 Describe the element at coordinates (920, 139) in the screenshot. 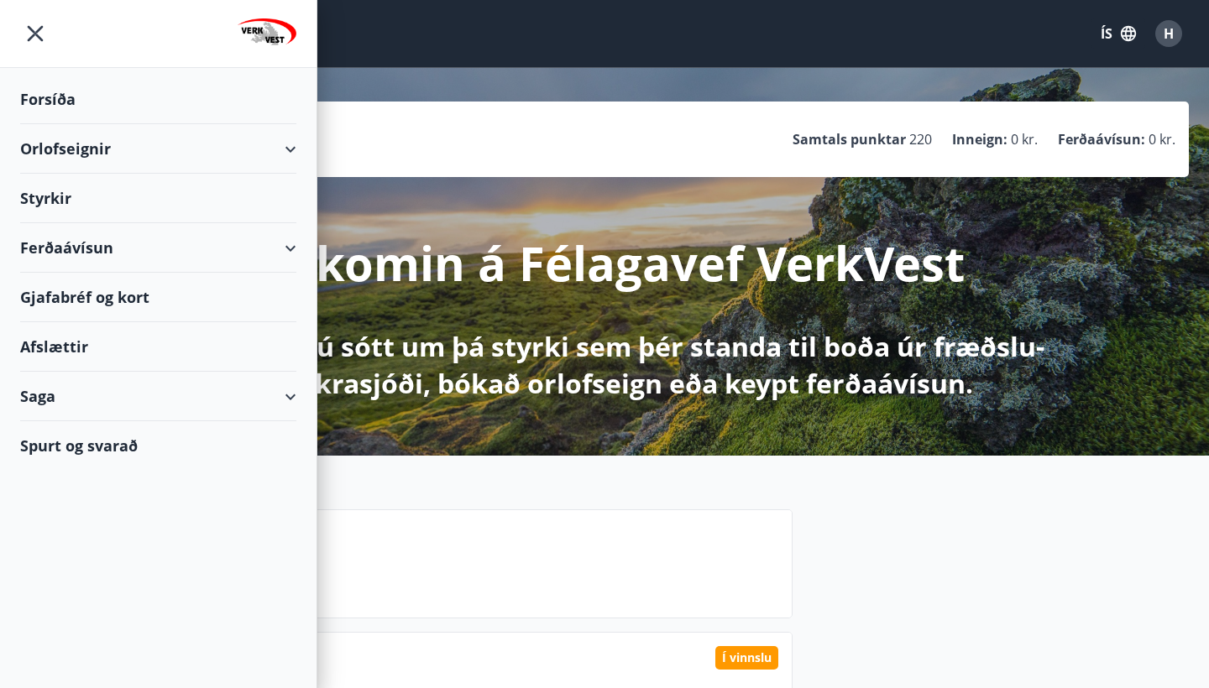

I see `span: 220` at that location.